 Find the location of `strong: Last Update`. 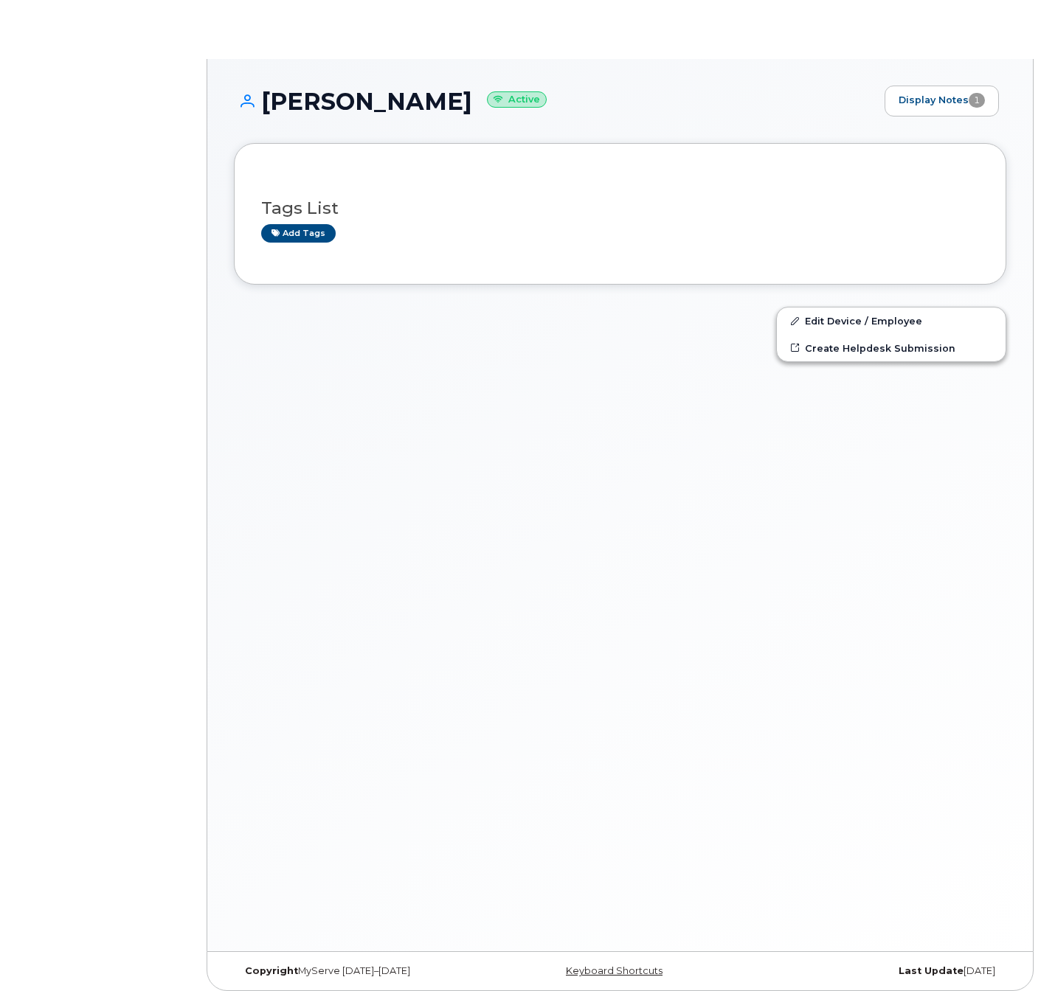

strong: Last Update is located at coordinates (931, 971).